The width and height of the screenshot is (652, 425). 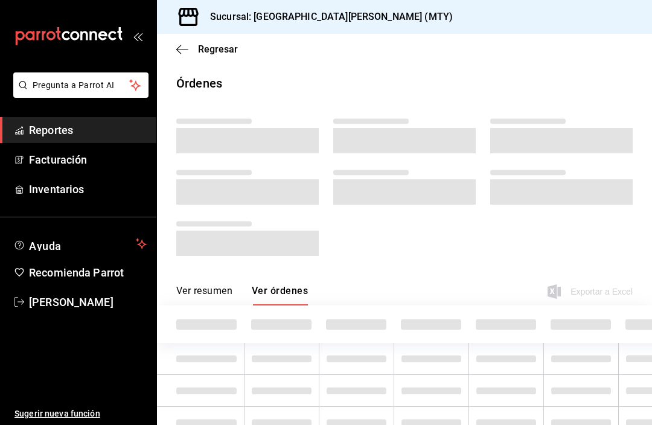 I want to click on div: Órdenes, so click(x=199, y=83).